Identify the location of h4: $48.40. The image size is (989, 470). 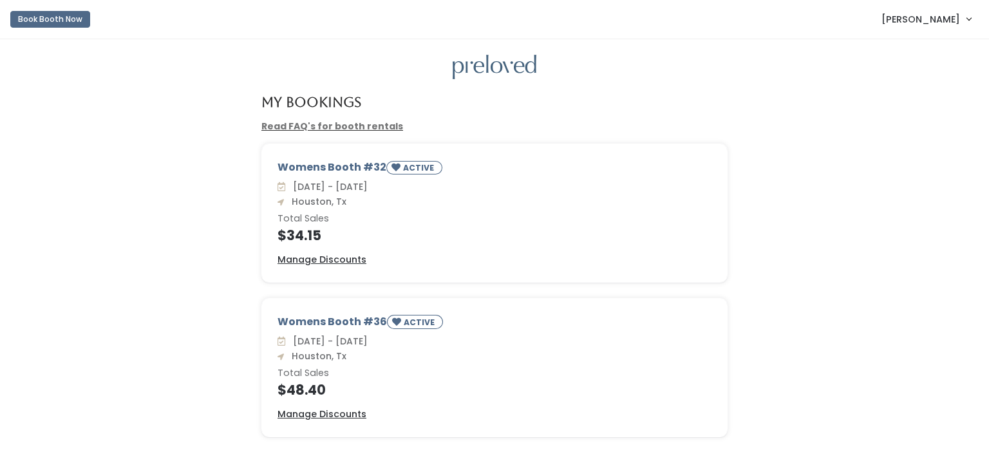
(495, 390).